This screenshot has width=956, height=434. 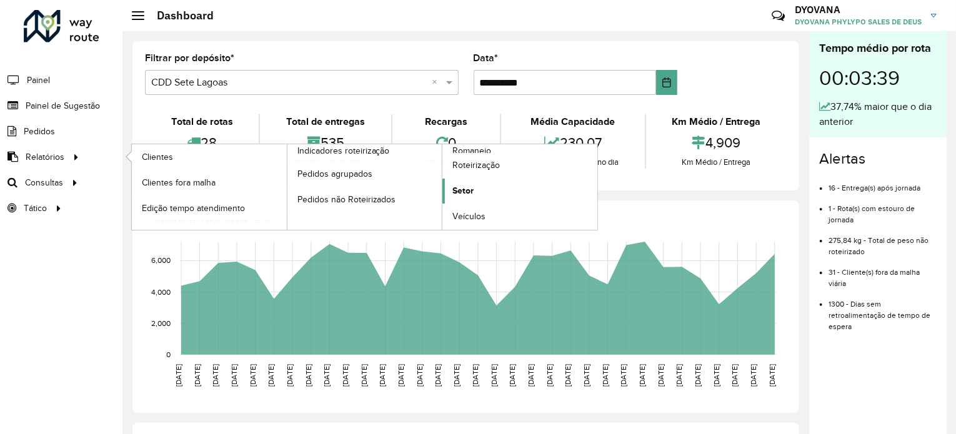 What do you see at coordinates (446, 142) in the screenshot?
I see `div: 0` at bounding box center [446, 142].